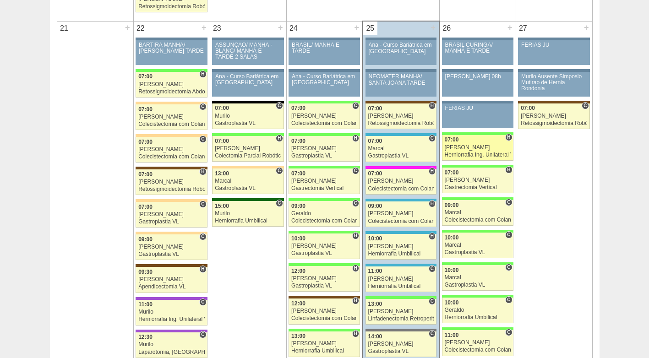 This screenshot has width=649, height=358. I want to click on div: FERIAS JU, so click(477, 108).